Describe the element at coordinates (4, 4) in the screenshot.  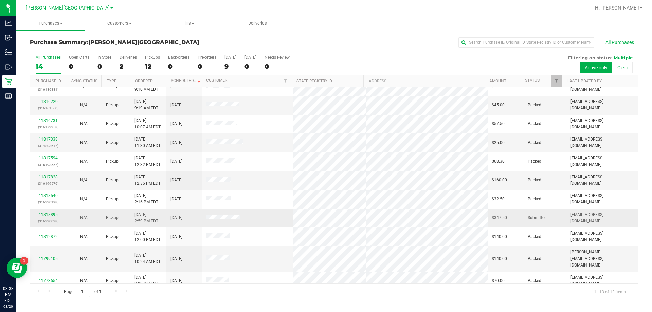
I see `span: 1` at that location.